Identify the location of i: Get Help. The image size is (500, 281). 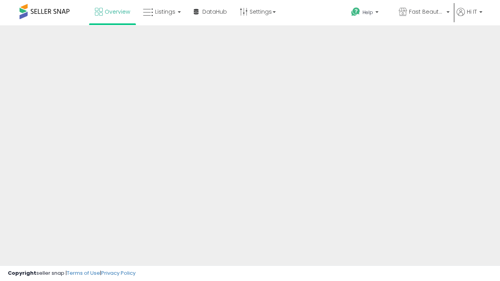
(355, 12).